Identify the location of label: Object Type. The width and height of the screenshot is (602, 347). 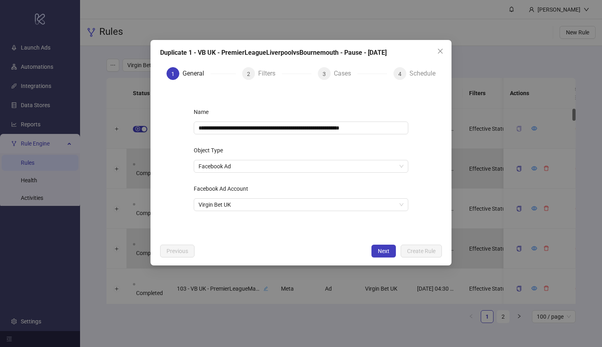
(211, 150).